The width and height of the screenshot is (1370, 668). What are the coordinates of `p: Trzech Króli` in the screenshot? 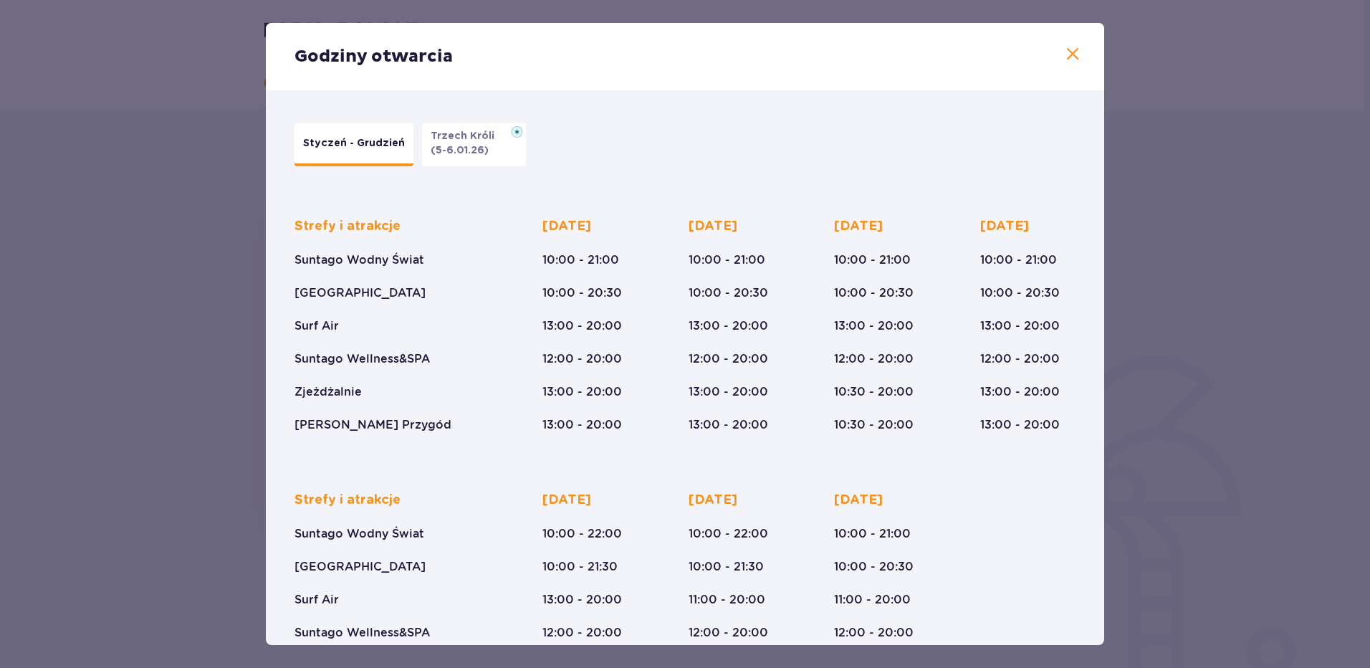 It's located at (467, 136).